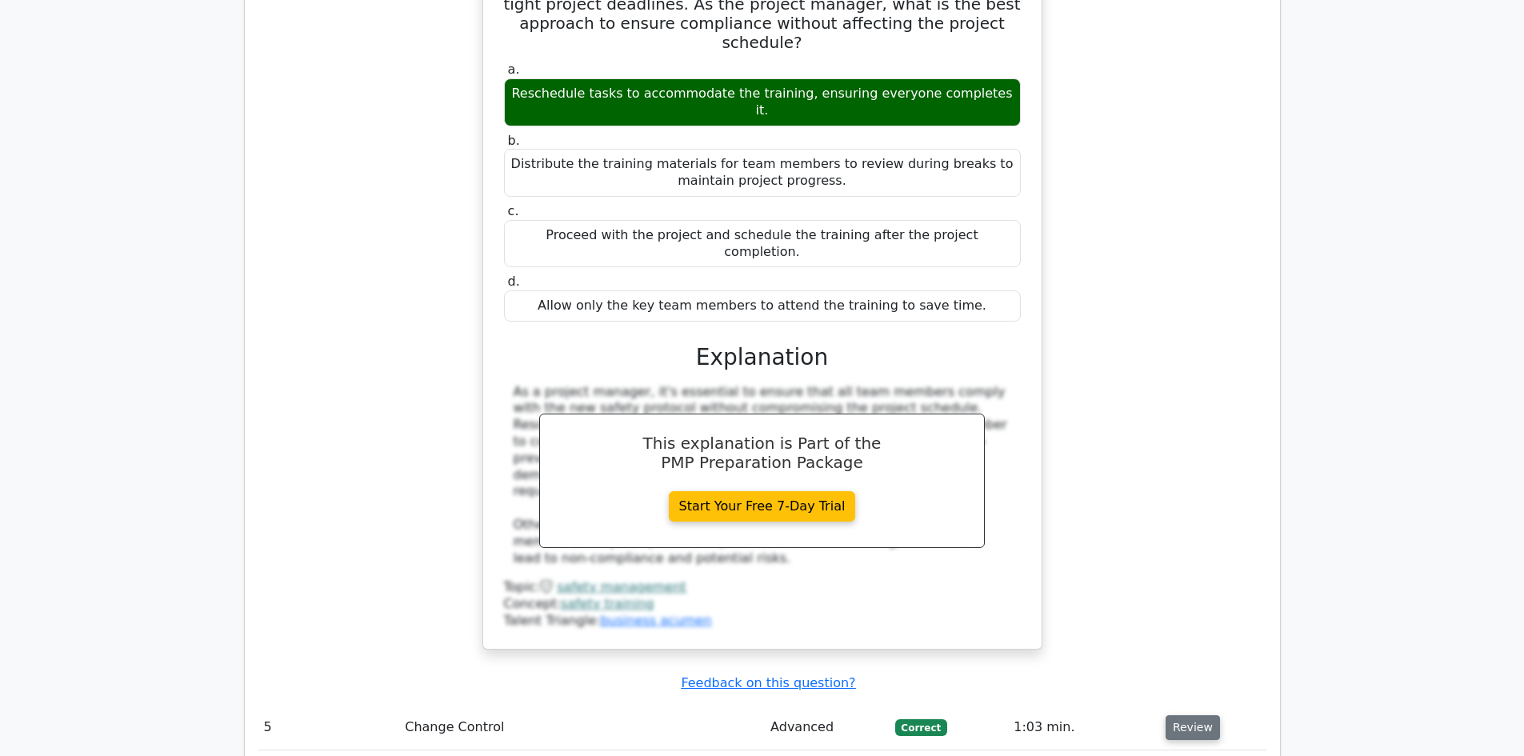 The width and height of the screenshot is (1524, 756). What do you see at coordinates (763, 604) in the screenshot?
I see `div: Talent Triangle:` at bounding box center [763, 604].